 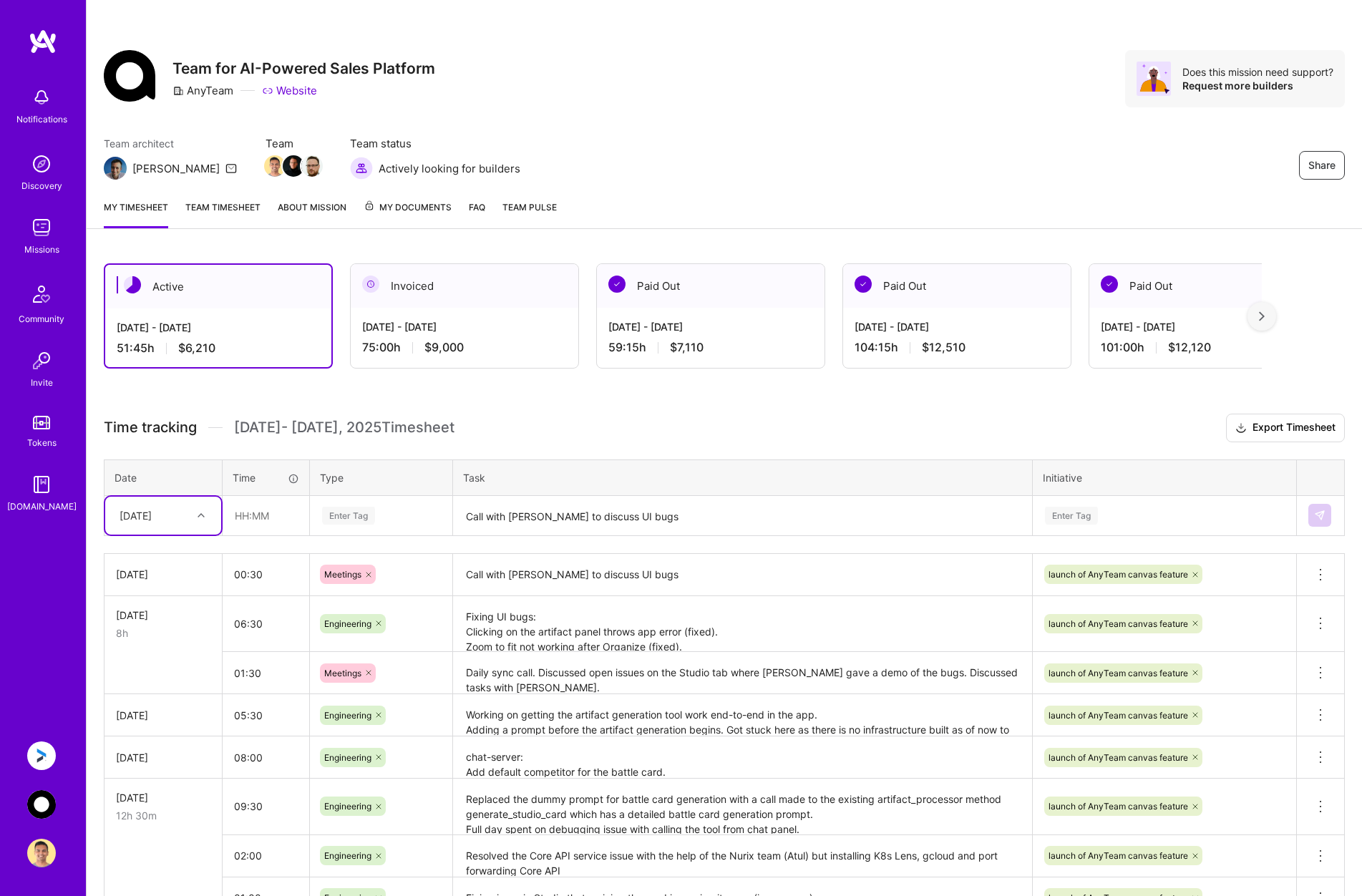 What do you see at coordinates (218, 286) in the screenshot?
I see `div: Active` at bounding box center [218, 286].